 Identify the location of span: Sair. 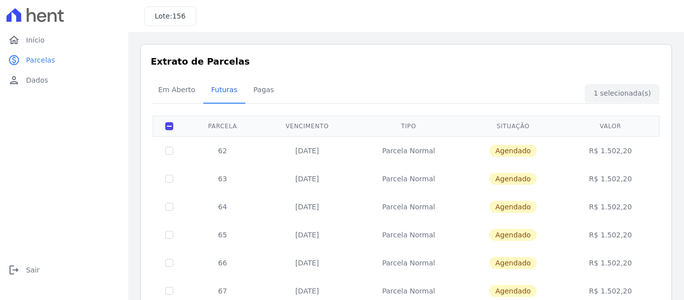
(33, 270).